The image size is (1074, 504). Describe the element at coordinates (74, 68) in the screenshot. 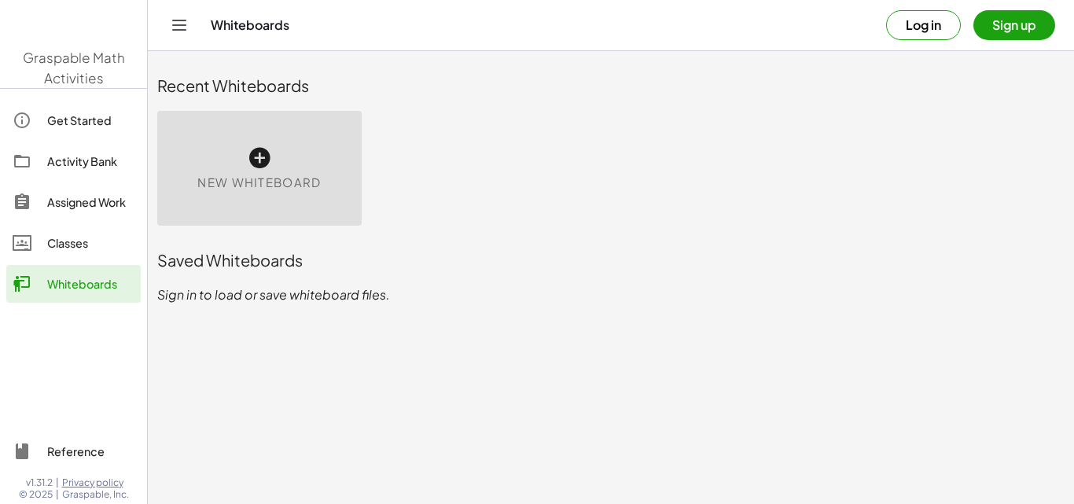

I see `span: Graspable Math Activities` at that location.